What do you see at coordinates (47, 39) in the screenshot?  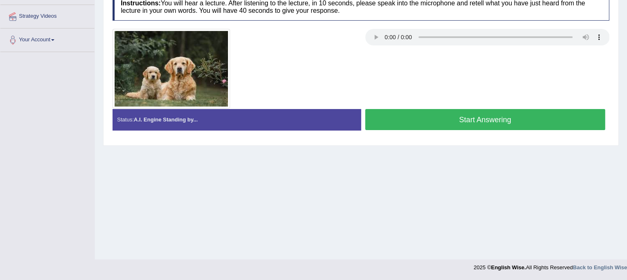 I see `a: Your Account` at bounding box center [47, 39].